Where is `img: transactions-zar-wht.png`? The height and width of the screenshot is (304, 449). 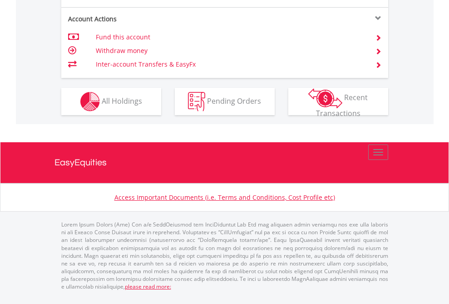 img: transactions-zar-wht.png is located at coordinates (325, 98).